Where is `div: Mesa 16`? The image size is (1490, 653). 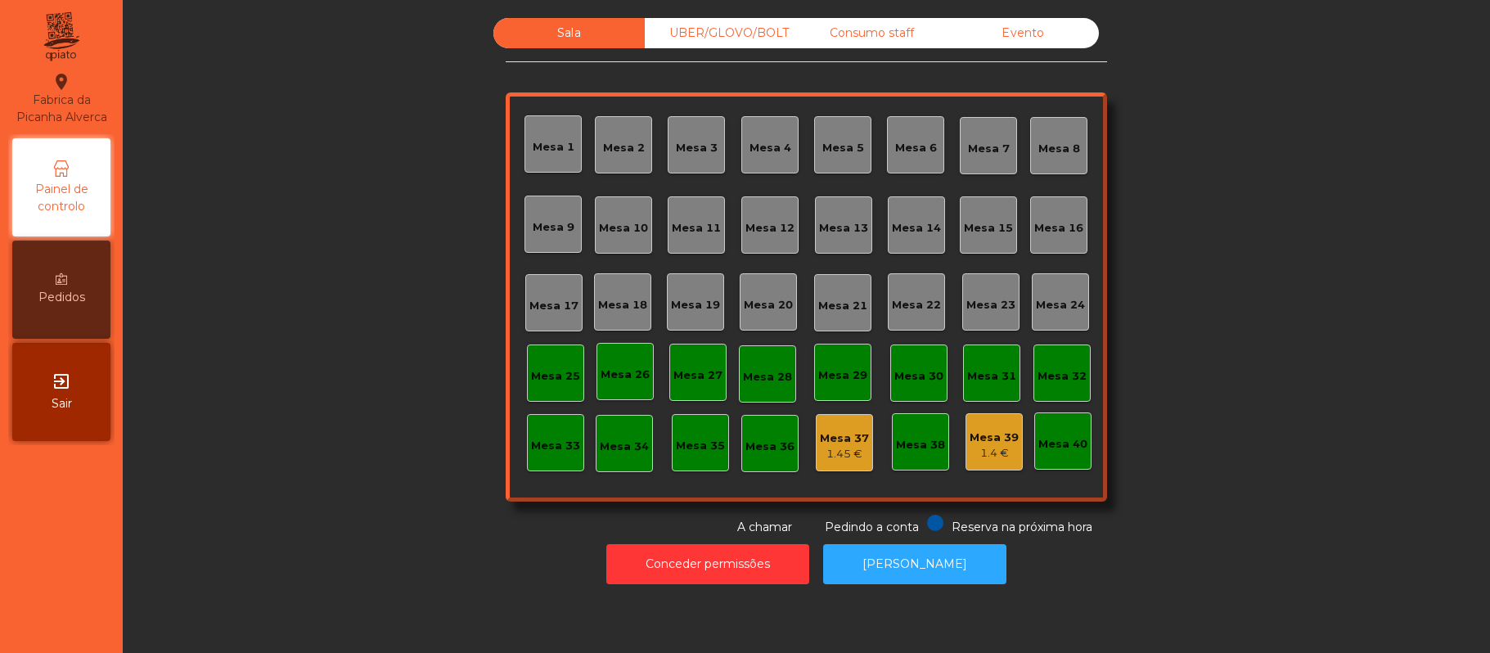 div: Mesa 16 is located at coordinates (1059, 228).